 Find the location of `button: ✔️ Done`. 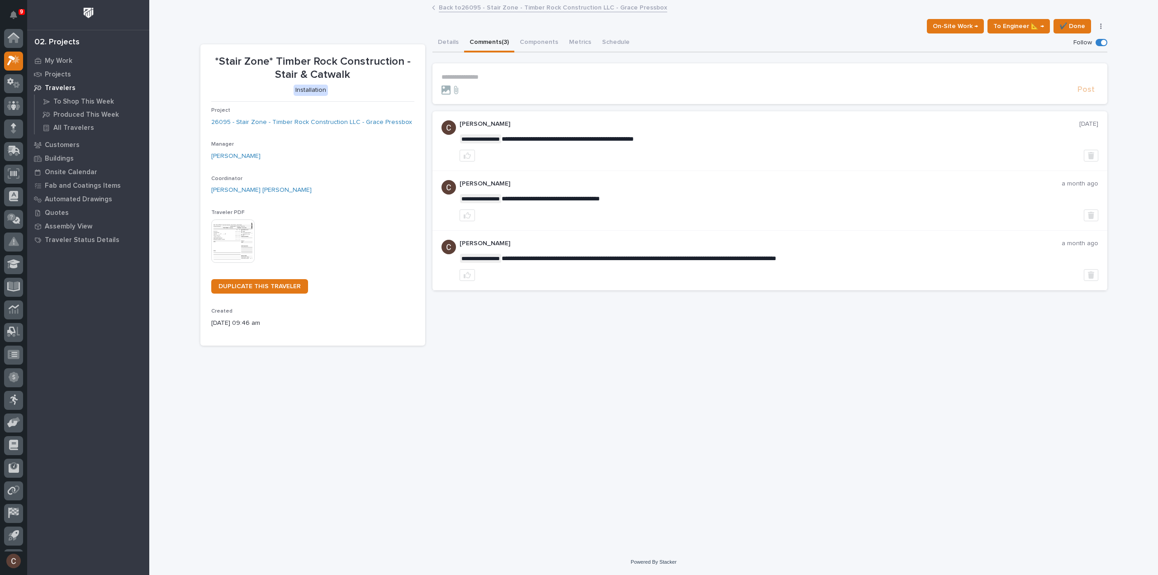

button: ✔️ Done is located at coordinates (1072, 26).